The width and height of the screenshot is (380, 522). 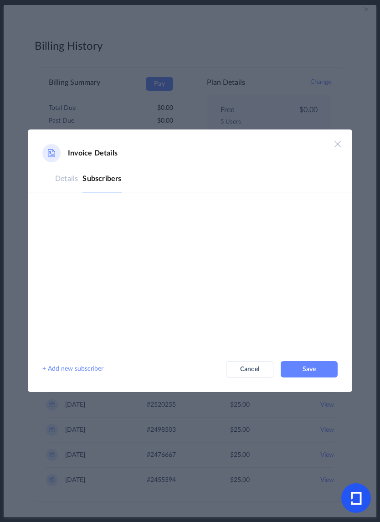 What do you see at coordinates (102, 179) in the screenshot?
I see `a: Subscribers` at bounding box center [102, 179].